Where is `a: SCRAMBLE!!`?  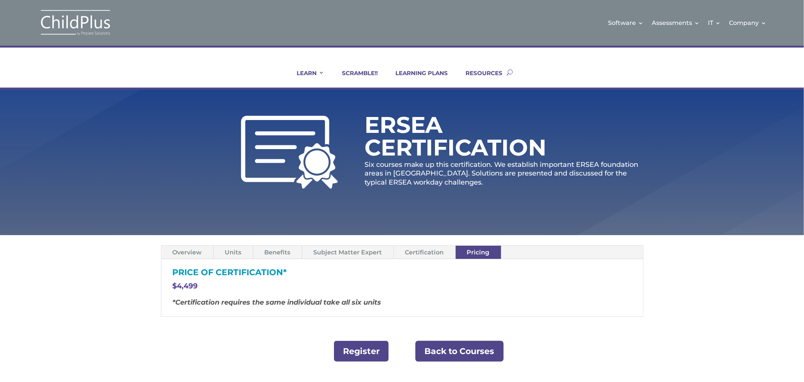
a: SCRAMBLE!! is located at coordinates (355, 78).